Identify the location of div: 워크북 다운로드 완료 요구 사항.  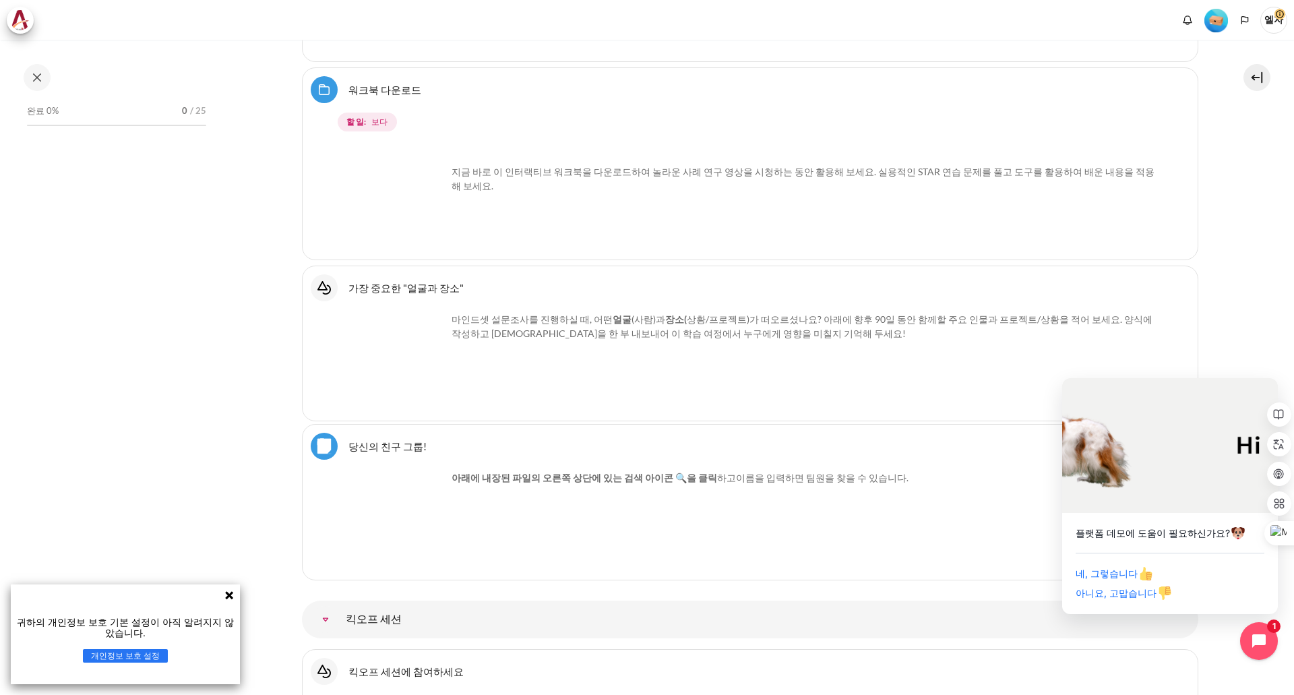
(753, 122).